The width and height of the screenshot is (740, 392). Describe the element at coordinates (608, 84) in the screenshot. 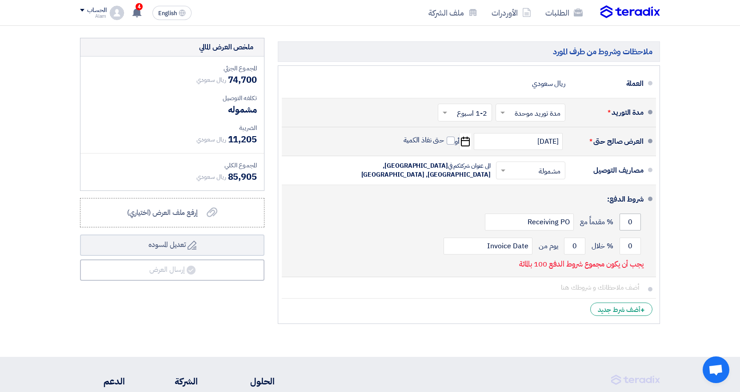

I see `div: العملة` at that location.